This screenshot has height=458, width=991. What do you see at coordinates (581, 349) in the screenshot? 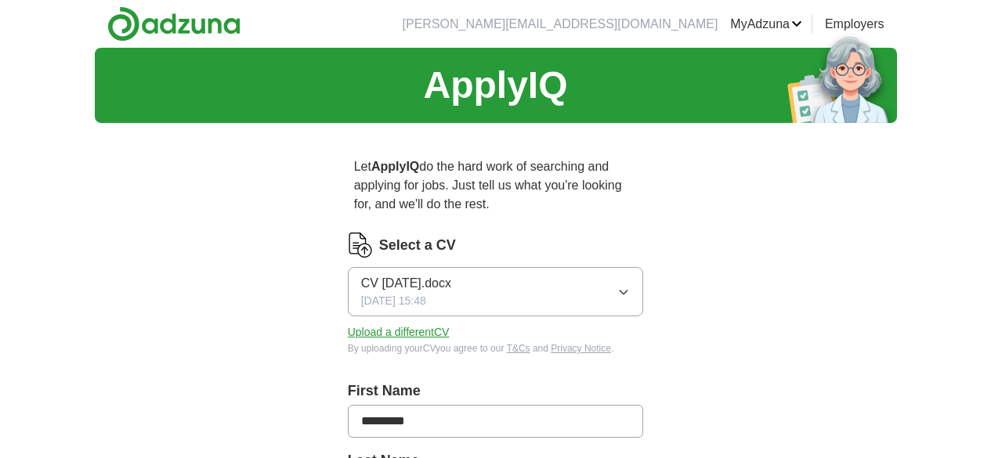
I see `a: Privacy Notice` at bounding box center [581, 349].